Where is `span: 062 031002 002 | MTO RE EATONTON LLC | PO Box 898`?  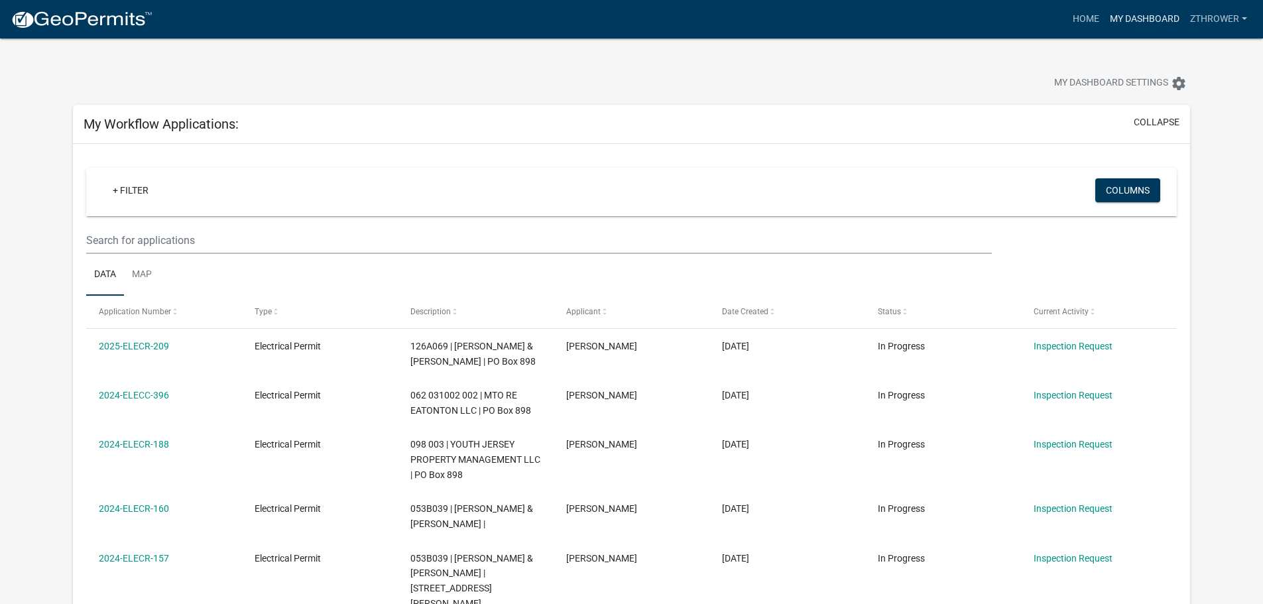
span: 062 031002 002 | MTO RE EATONTON LLC | PO Box 898 is located at coordinates (471, 402).